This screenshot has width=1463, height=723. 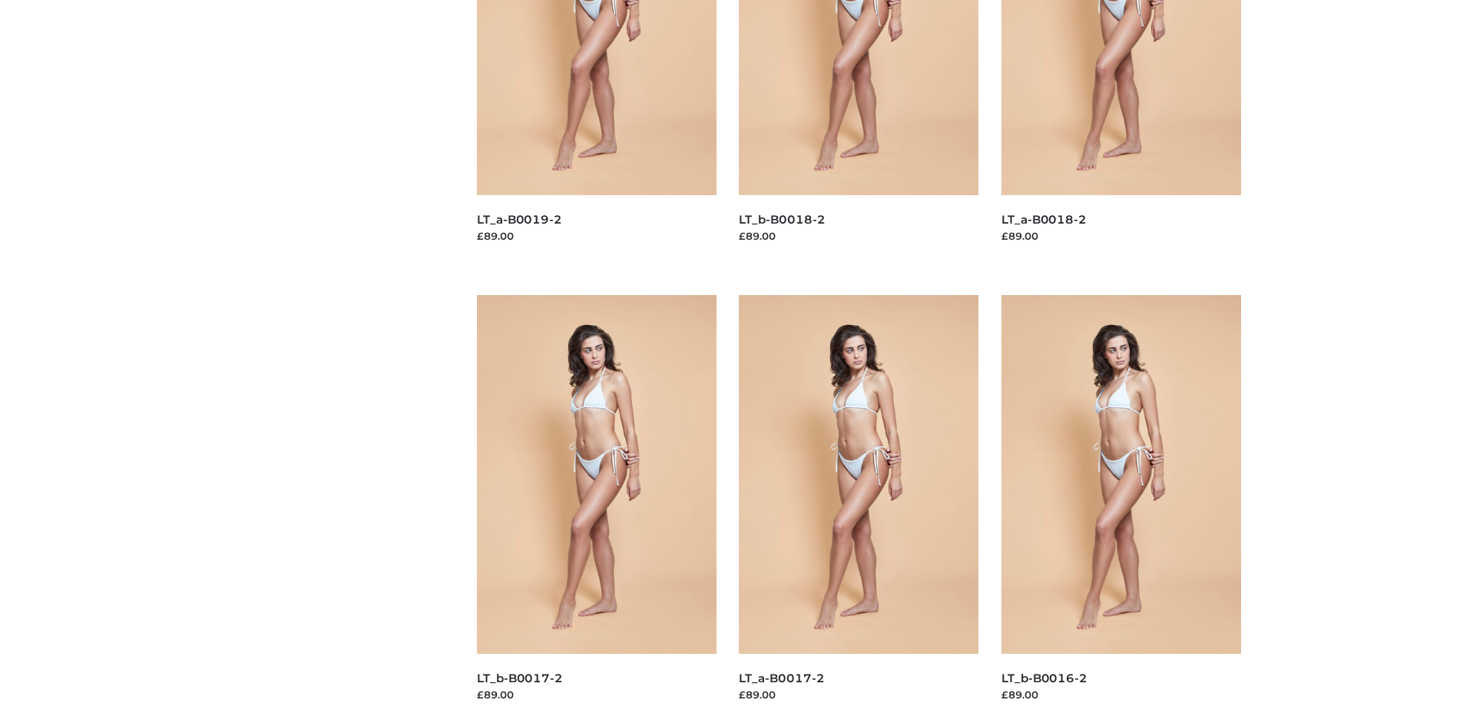 What do you see at coordinates (782, 219) in the screenshot?
I see `a: LT_b-B0018-2` at bounding box center [782, 219].